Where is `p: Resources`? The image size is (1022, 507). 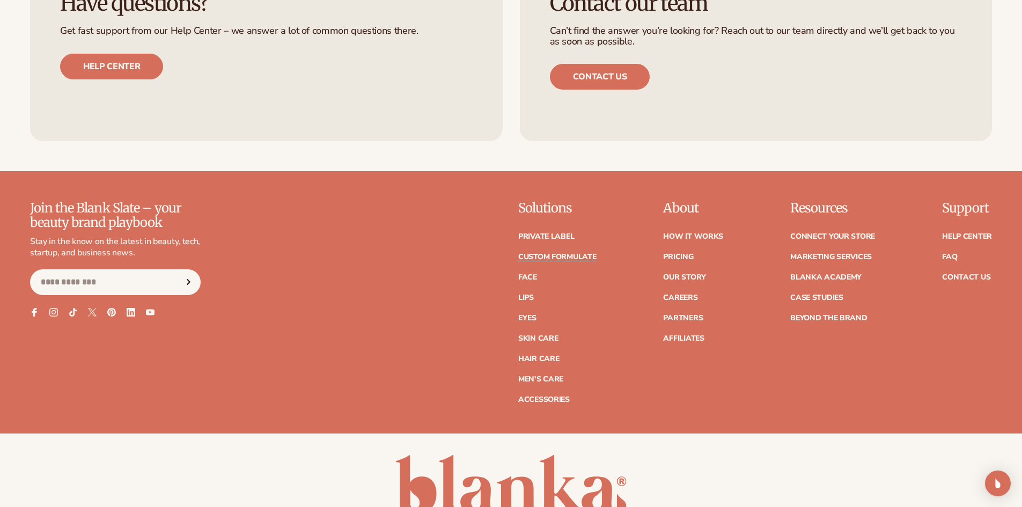
p: Resources is located at coordinates (833, 208).